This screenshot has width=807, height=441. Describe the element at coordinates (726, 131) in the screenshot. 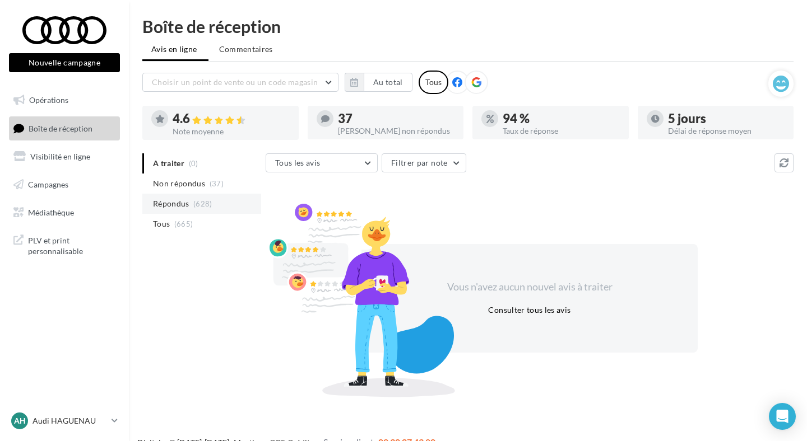

I see `div: Délai de réponse moyen` at that location.